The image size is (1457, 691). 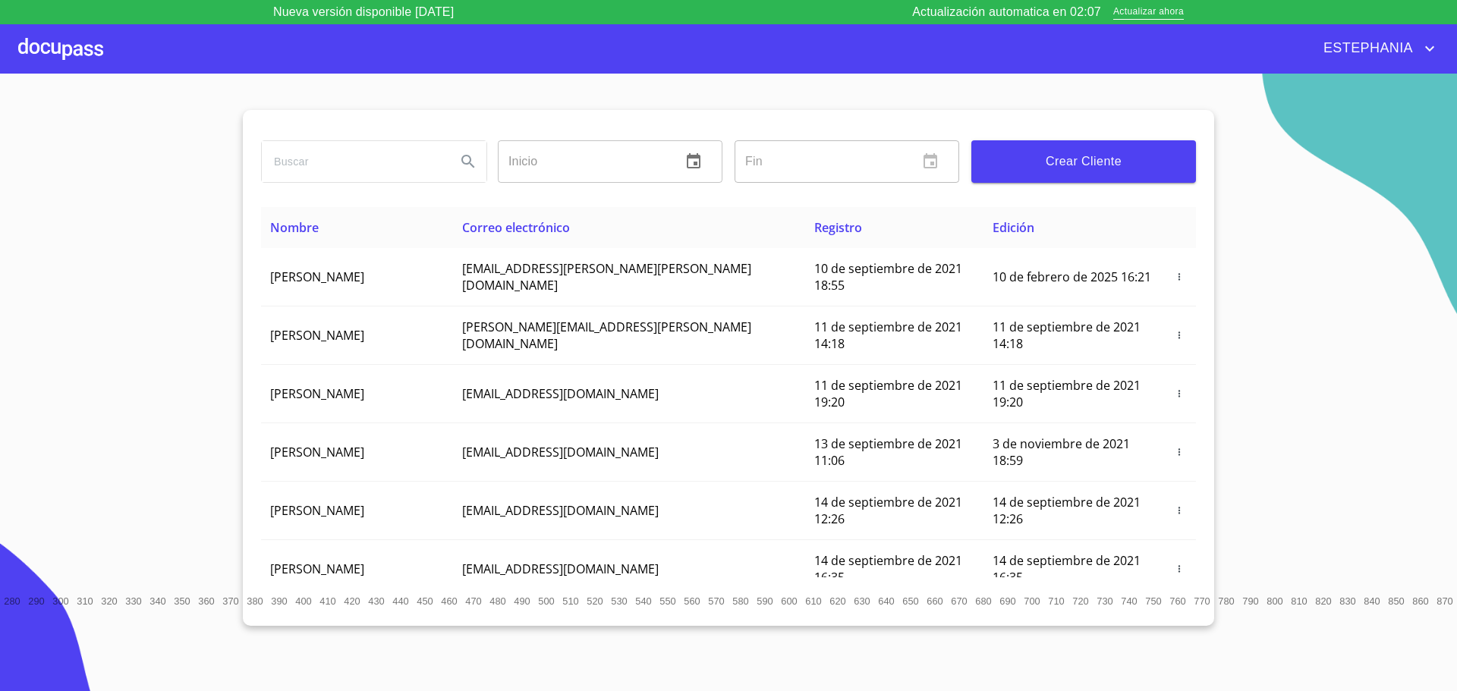 I want to click on span: 460, so click(x=448, y=601).